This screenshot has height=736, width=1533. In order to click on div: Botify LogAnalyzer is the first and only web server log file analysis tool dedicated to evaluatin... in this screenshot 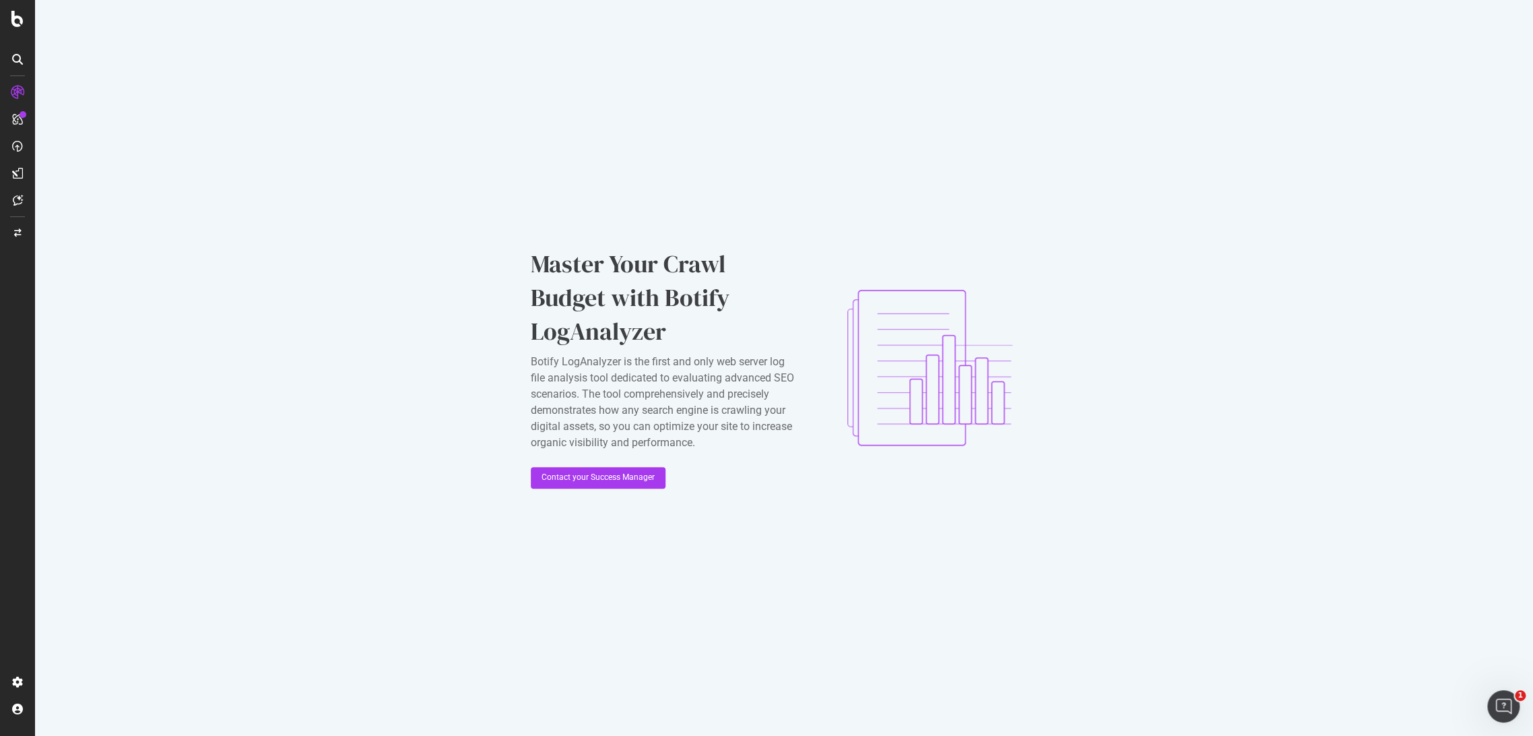, I will do `click(666, 402)`.